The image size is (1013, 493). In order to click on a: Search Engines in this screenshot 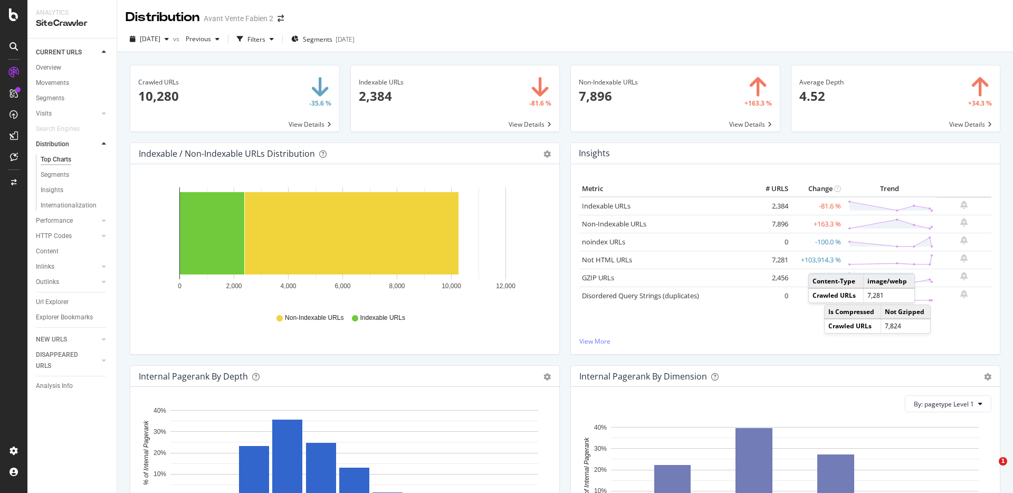, I will do `click(63, 129)`.